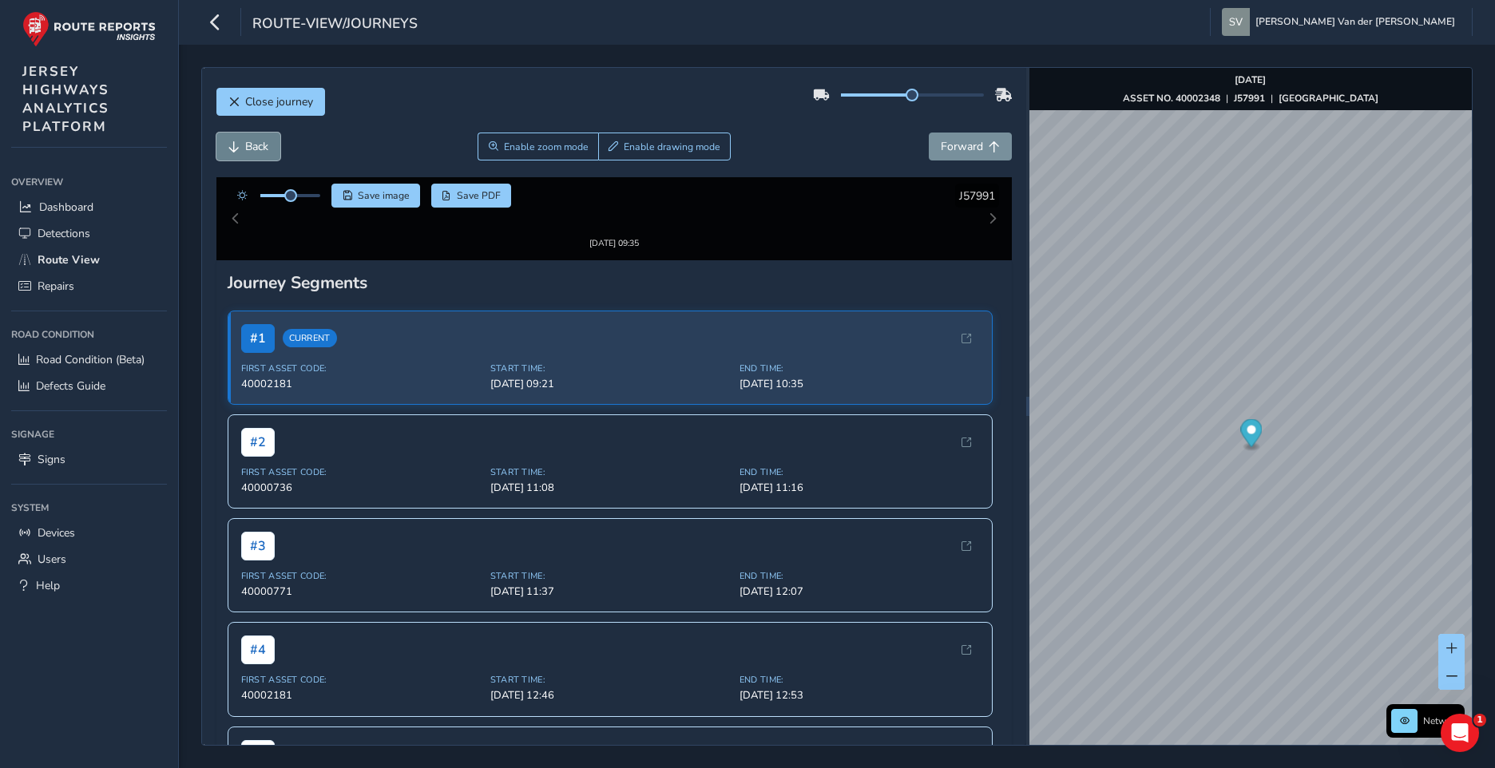  What do you see at coordinates (614, 208) in the screenshot?
I see `img: Thumbnail frame` at bounding box center [614, 208].